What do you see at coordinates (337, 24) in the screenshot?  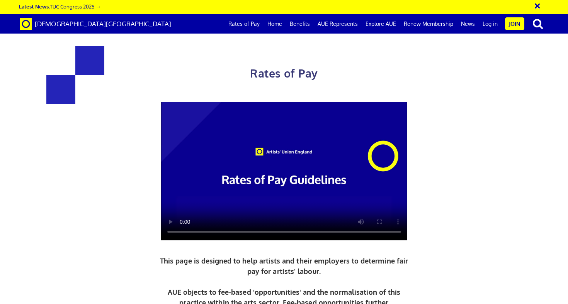 I see `a: AUE Represents` at bounding box center [337, 24].